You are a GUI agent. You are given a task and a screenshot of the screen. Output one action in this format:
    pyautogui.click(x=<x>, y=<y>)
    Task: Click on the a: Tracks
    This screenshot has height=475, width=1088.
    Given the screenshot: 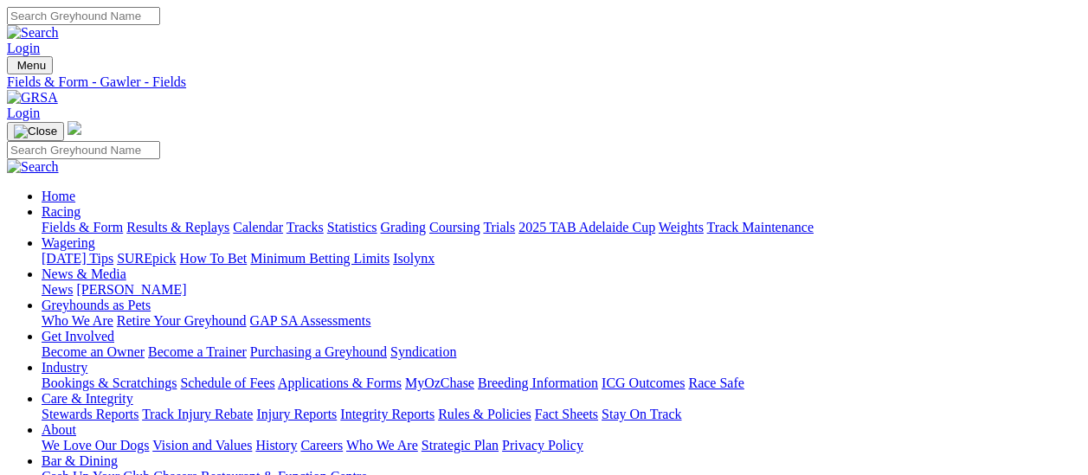 What is the action you would take?
    pyautogui.click(x=305, y=227)
    